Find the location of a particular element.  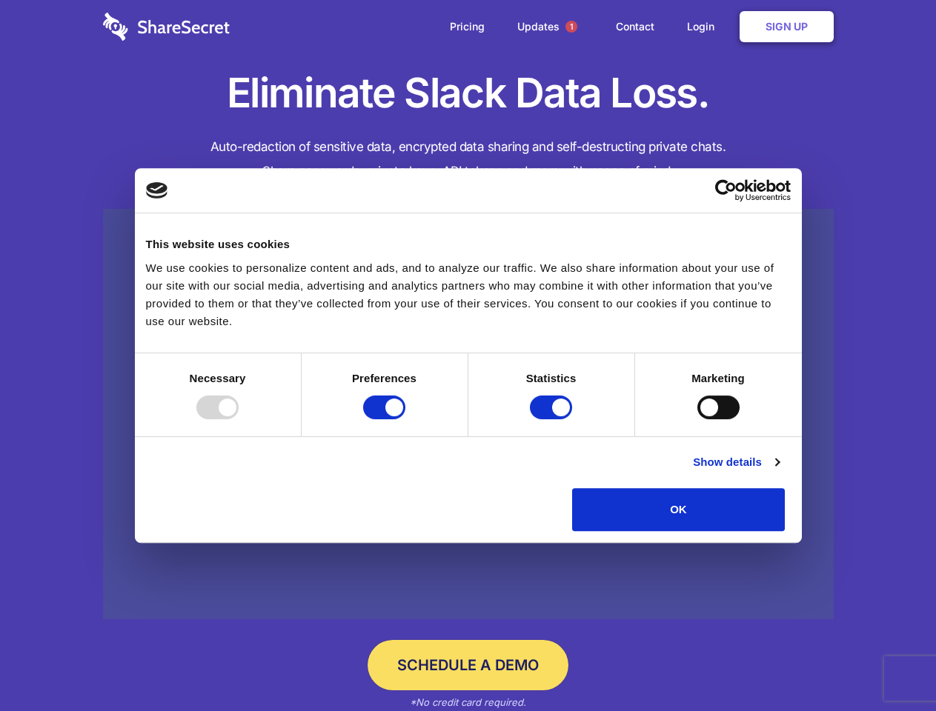

strong: Necessary is located at coordinates (218, 378).